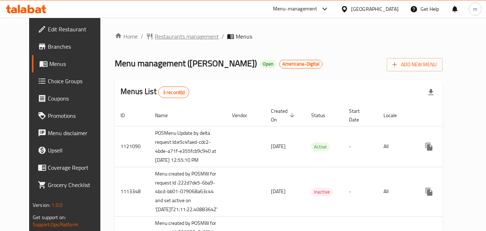 The height and width of the screenshot is (231, 486). I want to click on span: Choice Groups, so click(76, 81).